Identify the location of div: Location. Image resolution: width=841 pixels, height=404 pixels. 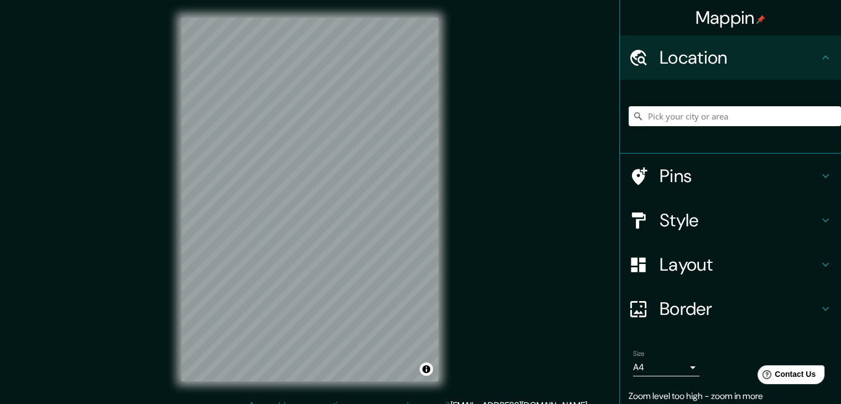
(731, 58).